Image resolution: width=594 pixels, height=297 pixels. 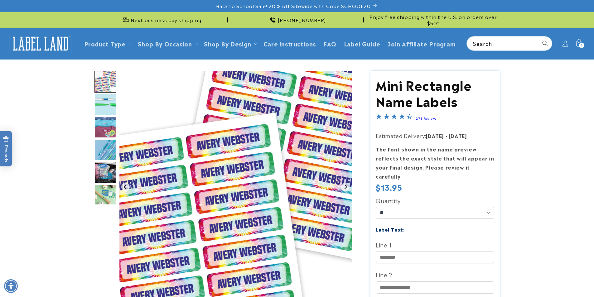 What do you see at coordinates (581, 45) in the screenshot?
I see `span: 1` at bounding box center [581, 45].